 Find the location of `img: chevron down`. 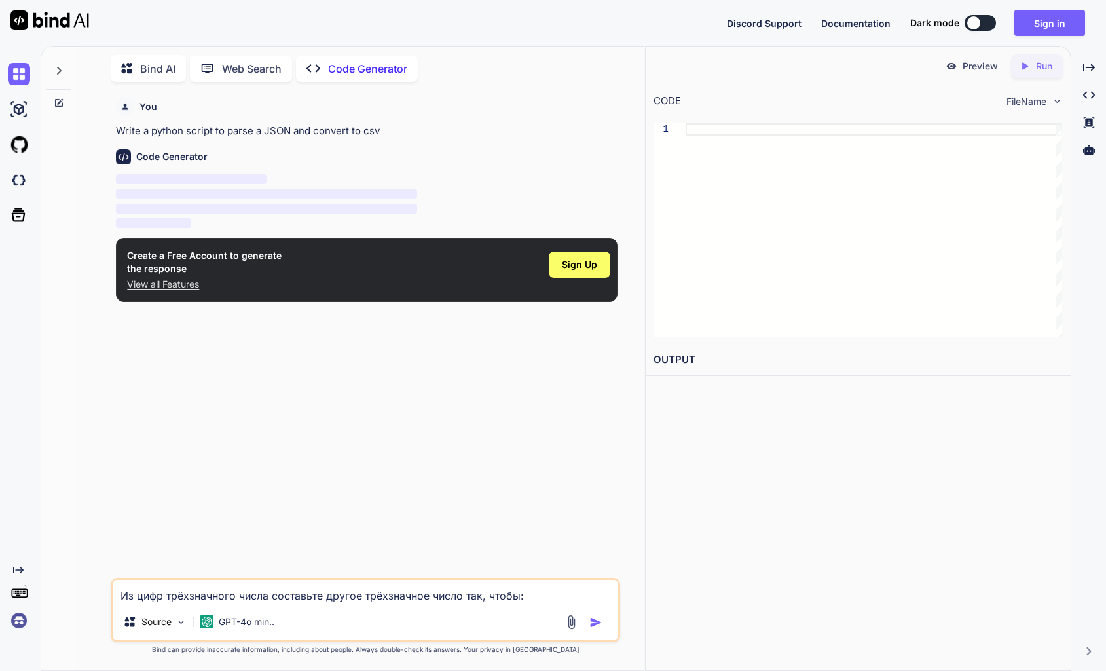

img: chevron down is located at coordinates (1057, 101).